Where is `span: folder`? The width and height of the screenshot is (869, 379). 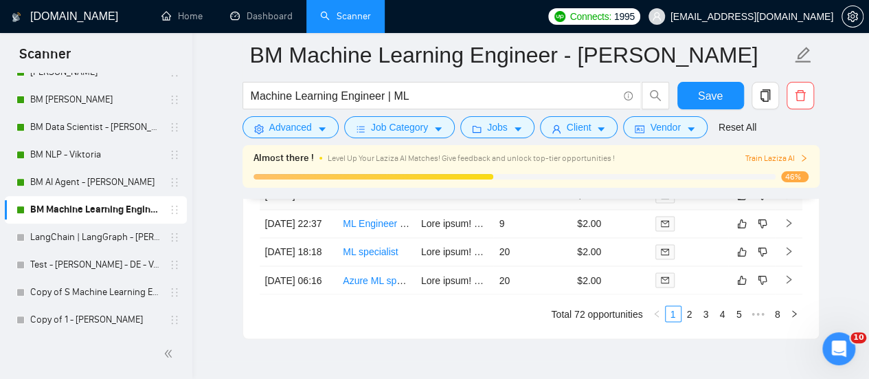
span: folder is located at coordinates (477, 129).